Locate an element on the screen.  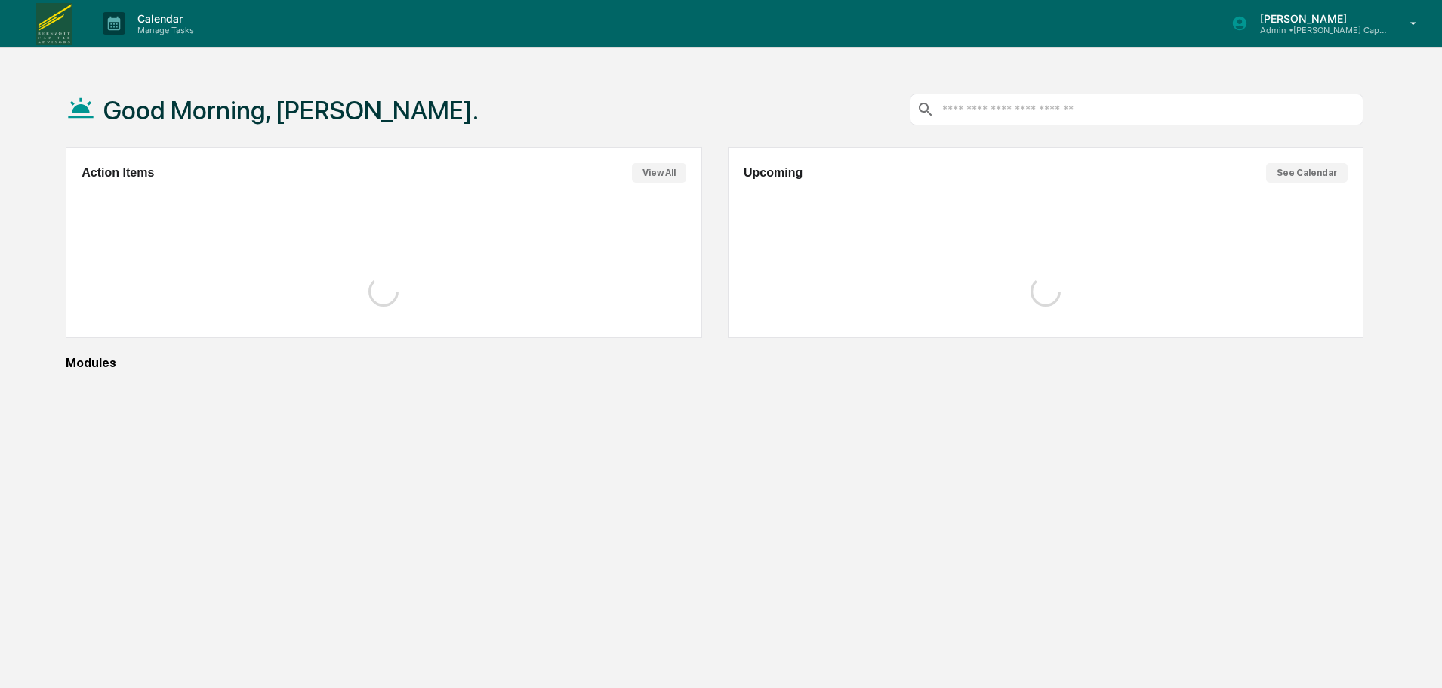
a: View All is located at coordinates (659, 173).